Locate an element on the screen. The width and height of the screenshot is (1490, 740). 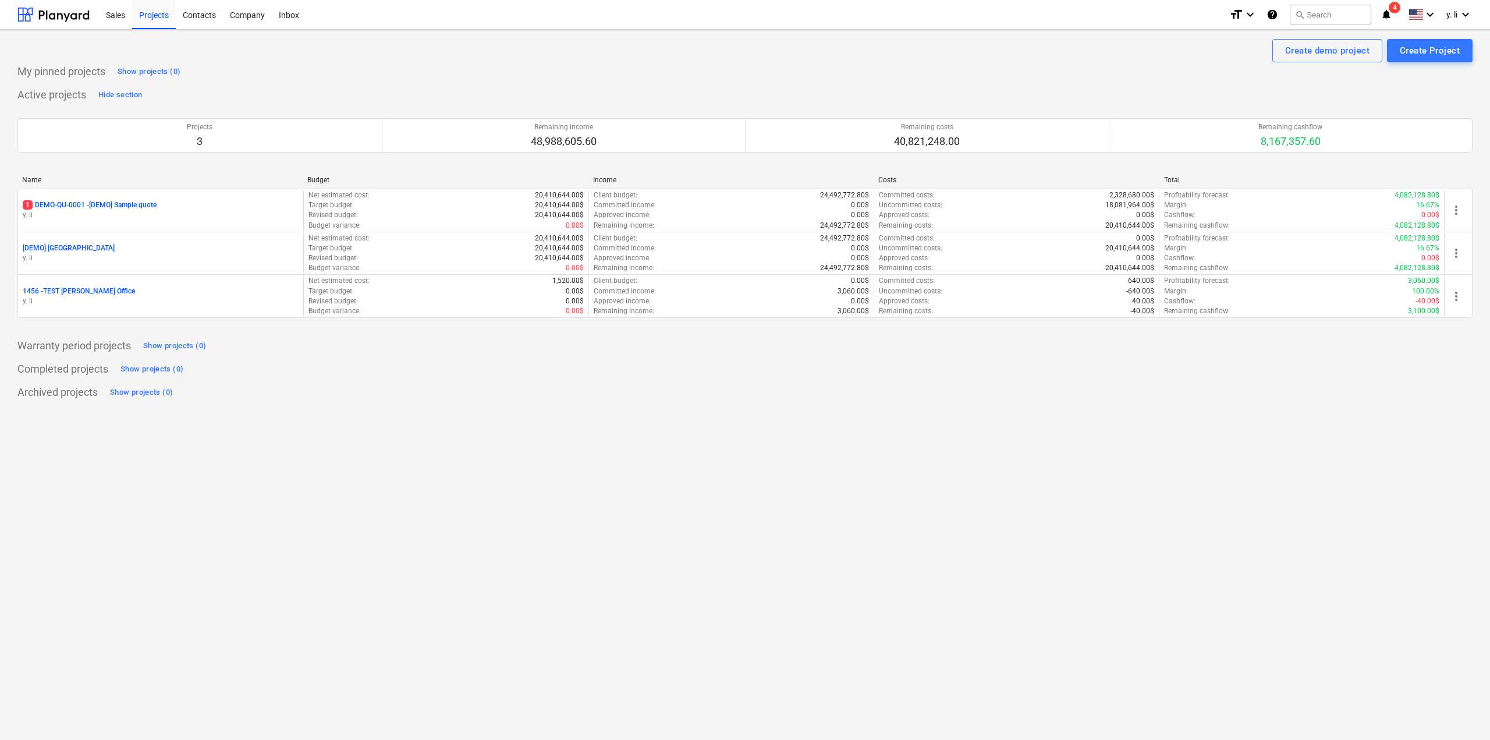
p: Archived projects is located at coordinates (58, 392).